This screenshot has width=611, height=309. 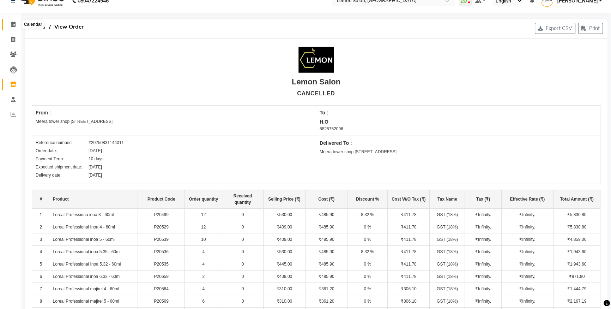 What do you see at coordinates (284, 199) in the screenshot?
I see `th: Selling Price (₹)` at bounding box center [284, 199].